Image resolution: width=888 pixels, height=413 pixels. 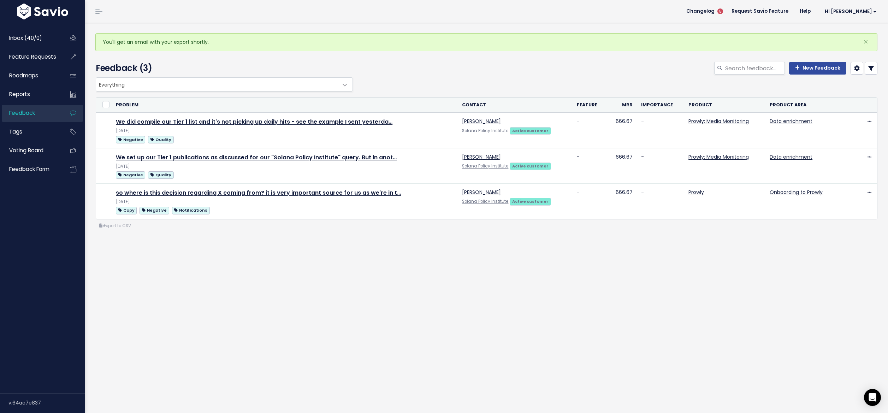 I want to click on span: Roadmaps, so click(x=24, y=75).